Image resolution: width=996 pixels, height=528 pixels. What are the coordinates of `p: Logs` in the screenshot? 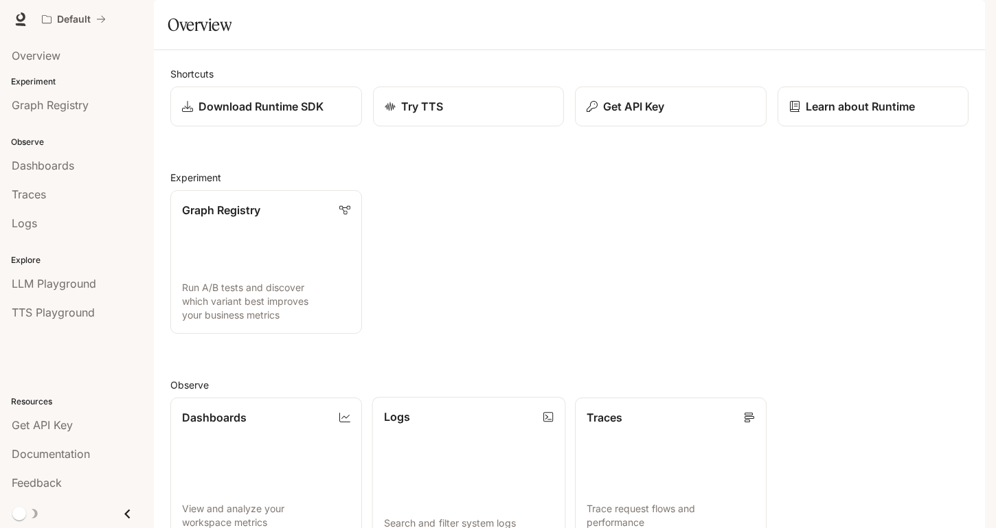 It's located at (396, 417).